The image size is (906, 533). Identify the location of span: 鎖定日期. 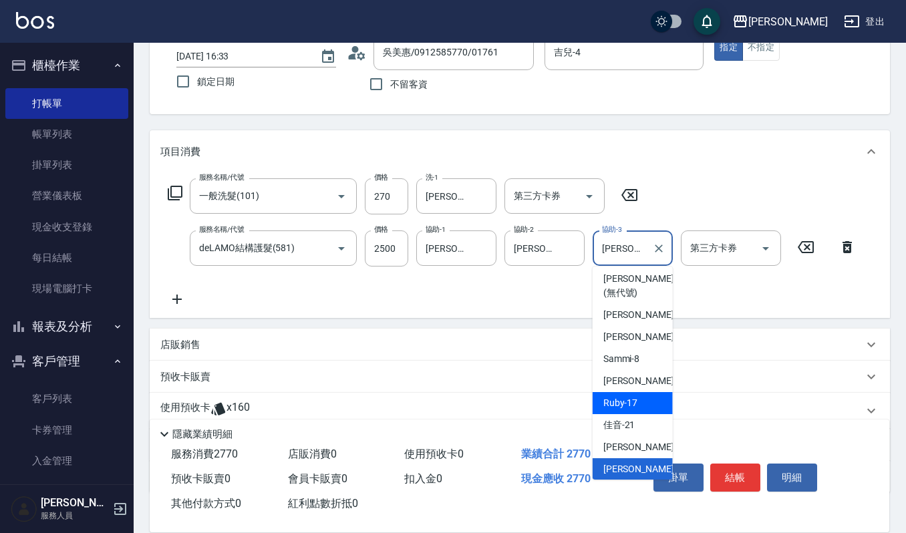
(216, 82).